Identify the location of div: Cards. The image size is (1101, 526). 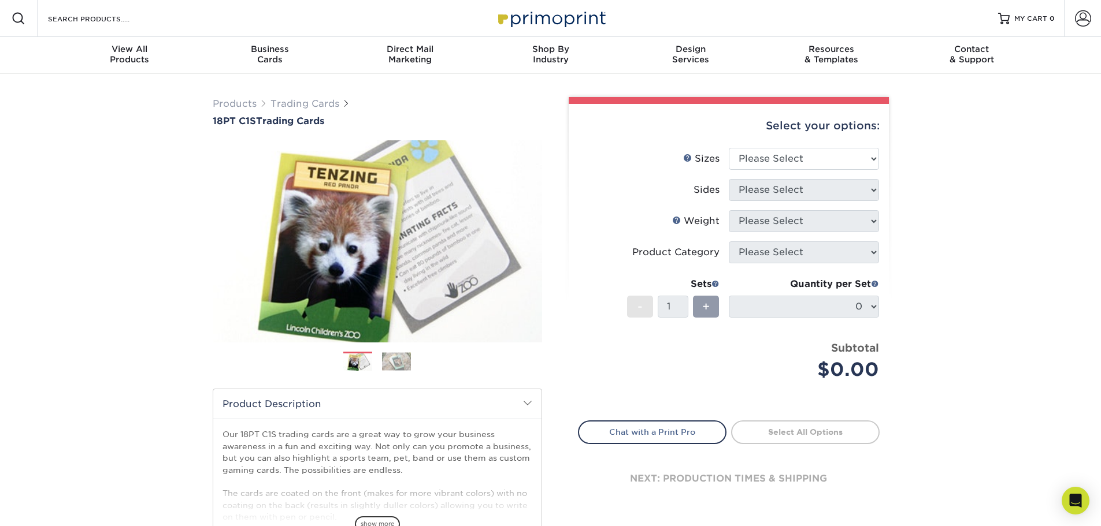
(269, 54).